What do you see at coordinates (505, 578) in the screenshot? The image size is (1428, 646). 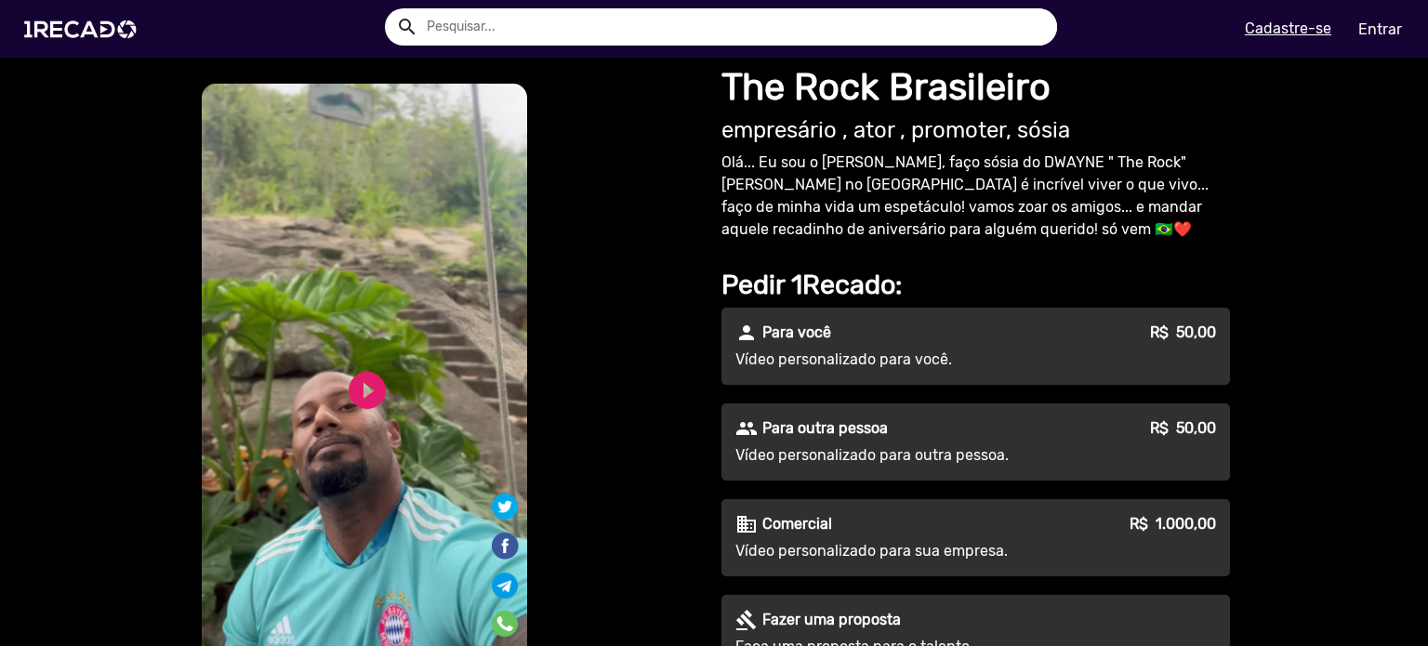 I see `i: Share on Telegram` at bounding box center [505, 578].